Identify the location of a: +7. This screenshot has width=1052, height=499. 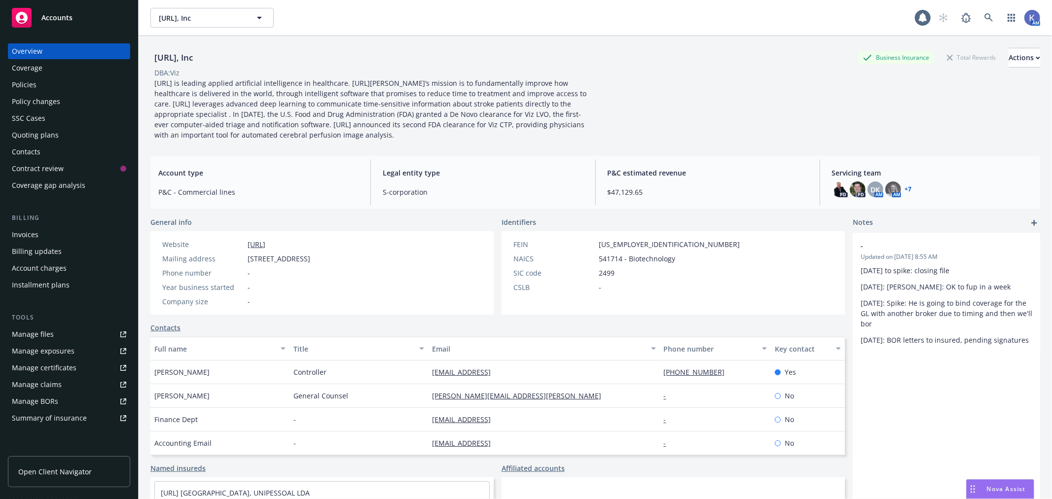
(909, 189).